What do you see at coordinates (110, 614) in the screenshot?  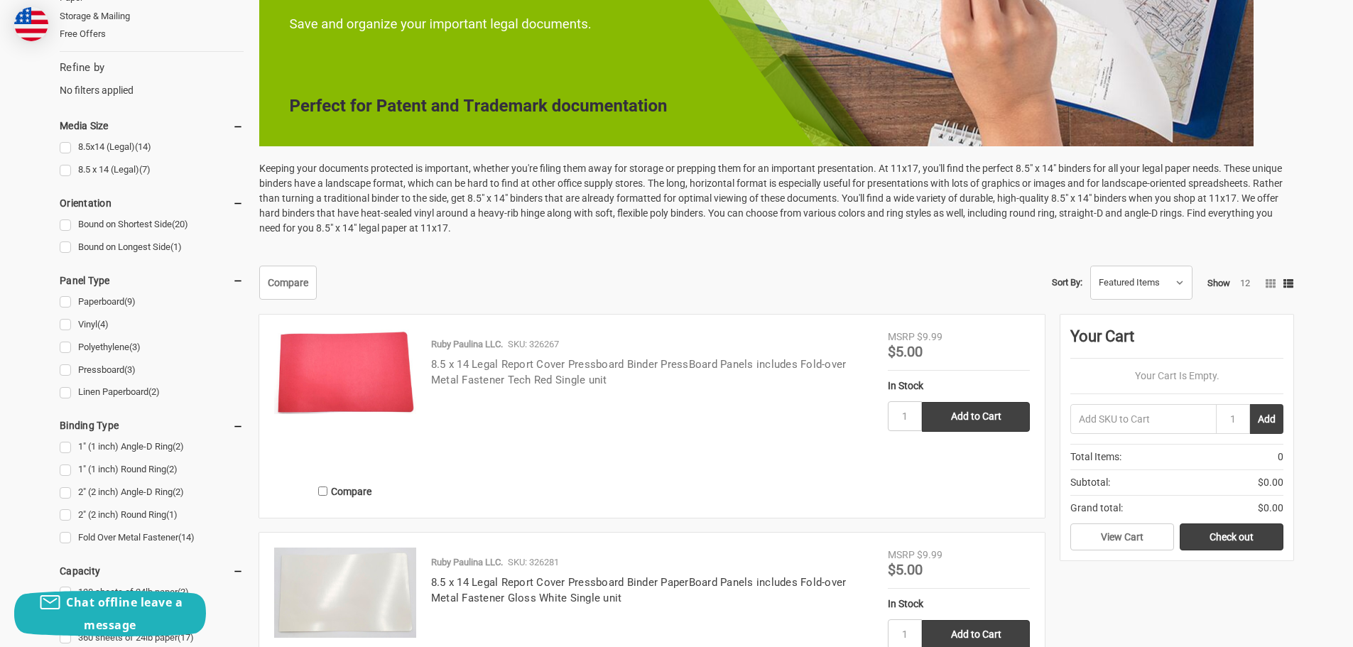 I see `button: Chat offline leave a message` at bounding box center [110, 614].